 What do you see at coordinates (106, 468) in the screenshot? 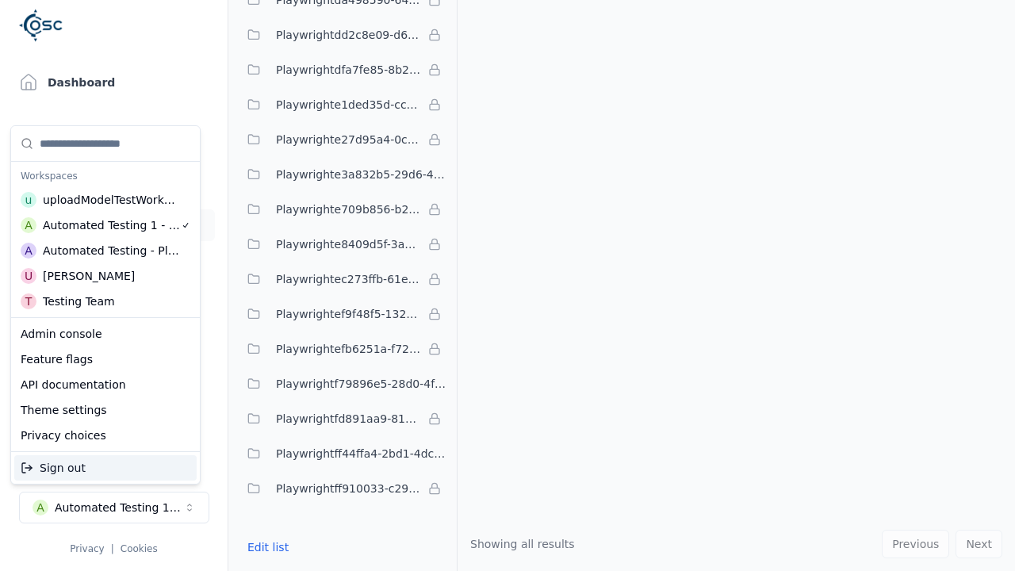
I see `div: Sign out` at bounding box center [106, 468].